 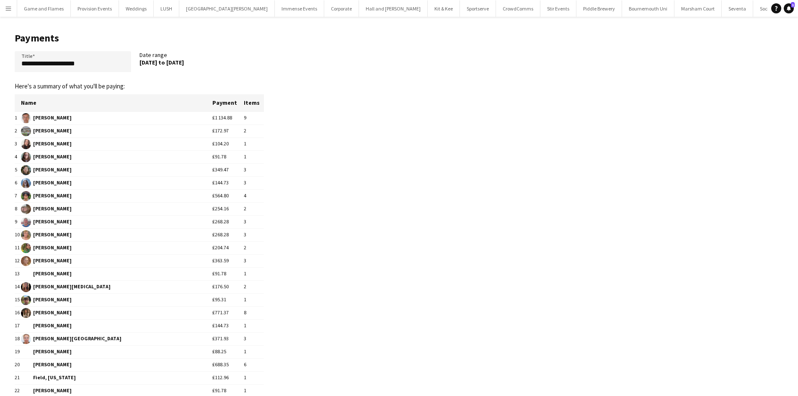 I want to click on td: 5, so click(x=18, y=170).